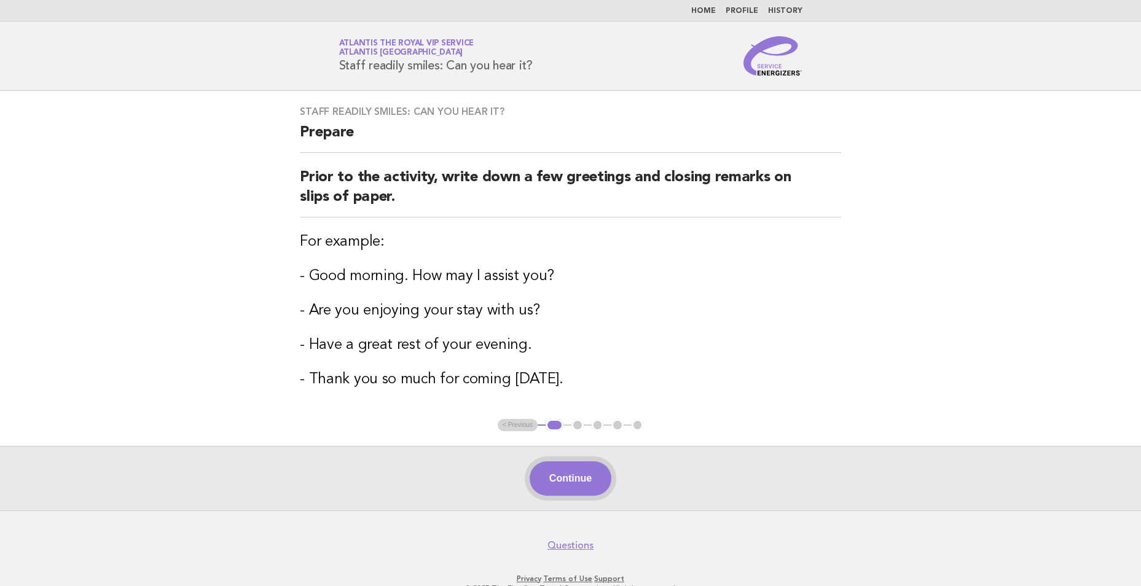 Image resolution: width=1141 pixels, height=586 pixels. Describe the element at coordinates (570, 192) in the screenshot. I see `h2: Prior to the activity, write down a few greetings and closing remarks on slips of paper.` at that location.